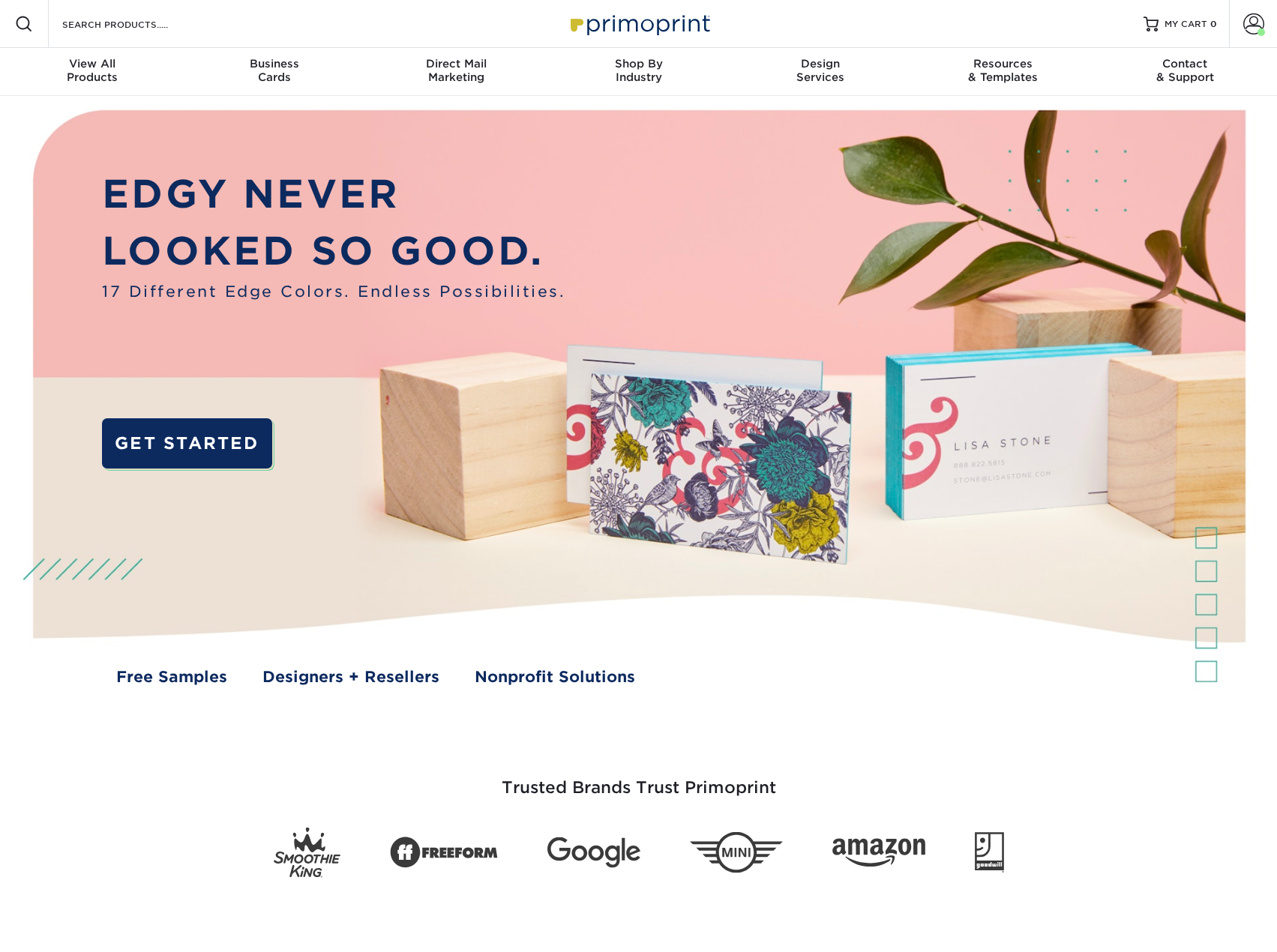 This screenshot has height=952, width=1277. Describe the element at coordinates (638, 72) in the screenshot. I see `a: Shop ByIndustry` at that location.